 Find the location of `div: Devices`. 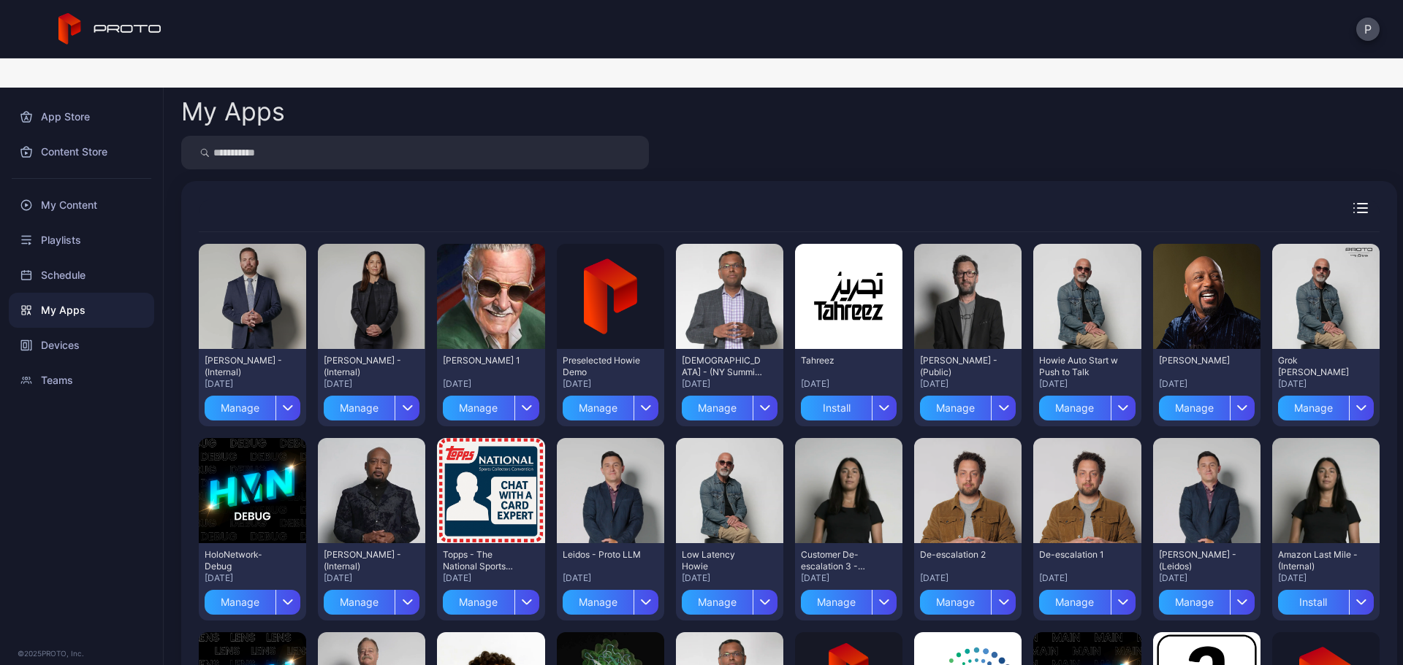

div: Devices is located at coordinates (81, 346).